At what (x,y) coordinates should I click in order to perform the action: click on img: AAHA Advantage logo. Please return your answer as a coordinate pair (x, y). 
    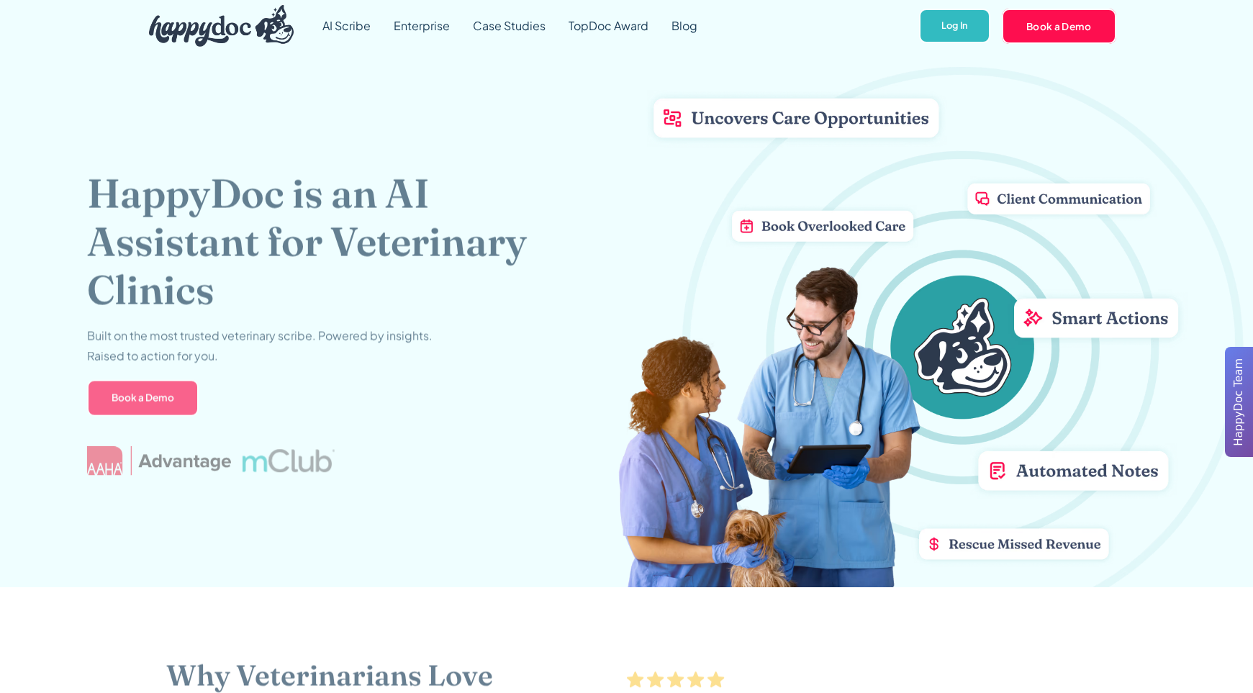
    Looking at the image, I should click on (159, 461).